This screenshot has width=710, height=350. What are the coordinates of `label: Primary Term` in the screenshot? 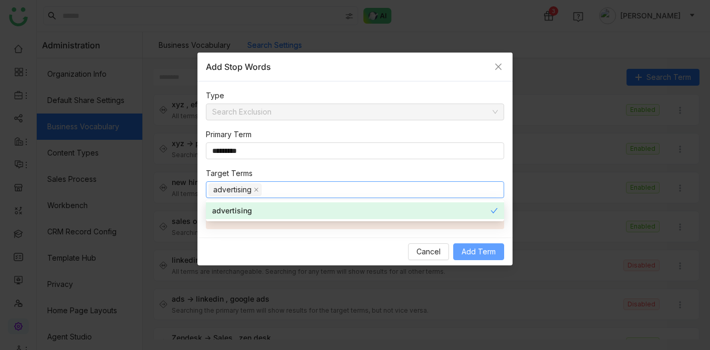 It's located at (231, 134).